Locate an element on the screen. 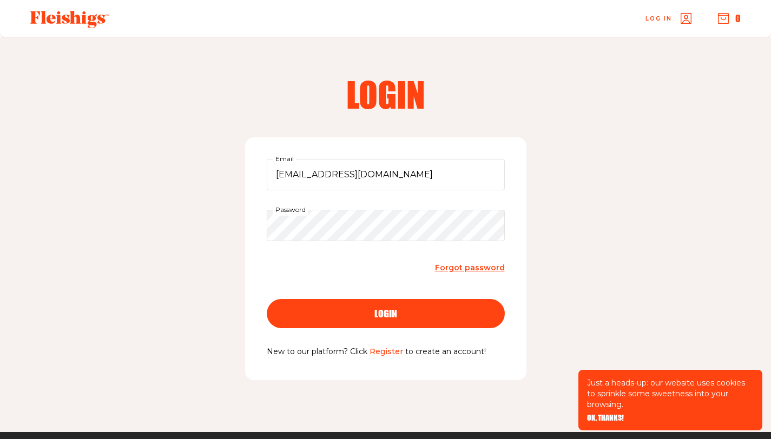  label: Email is located at coordinates (284, 159).